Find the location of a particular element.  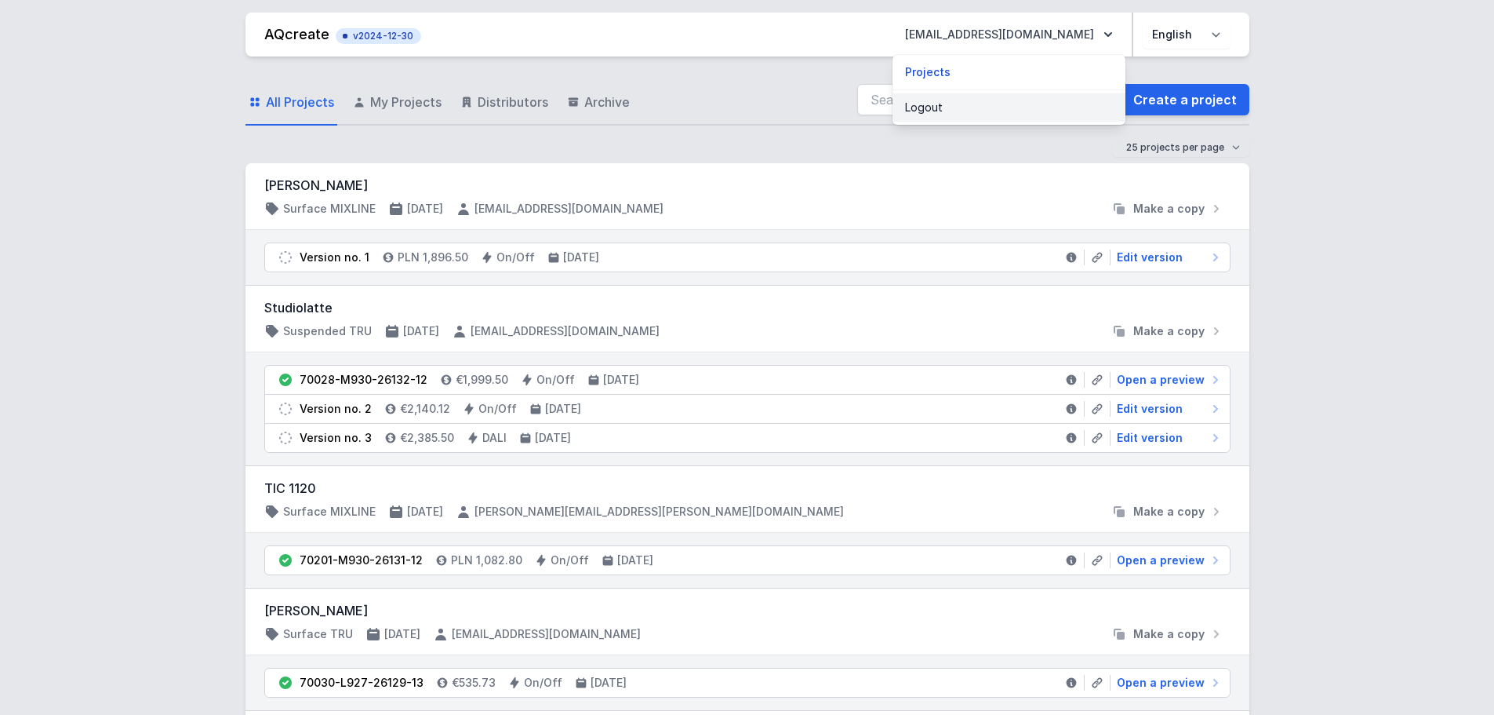

select: Choose language is located at coordinates (1187, 35).